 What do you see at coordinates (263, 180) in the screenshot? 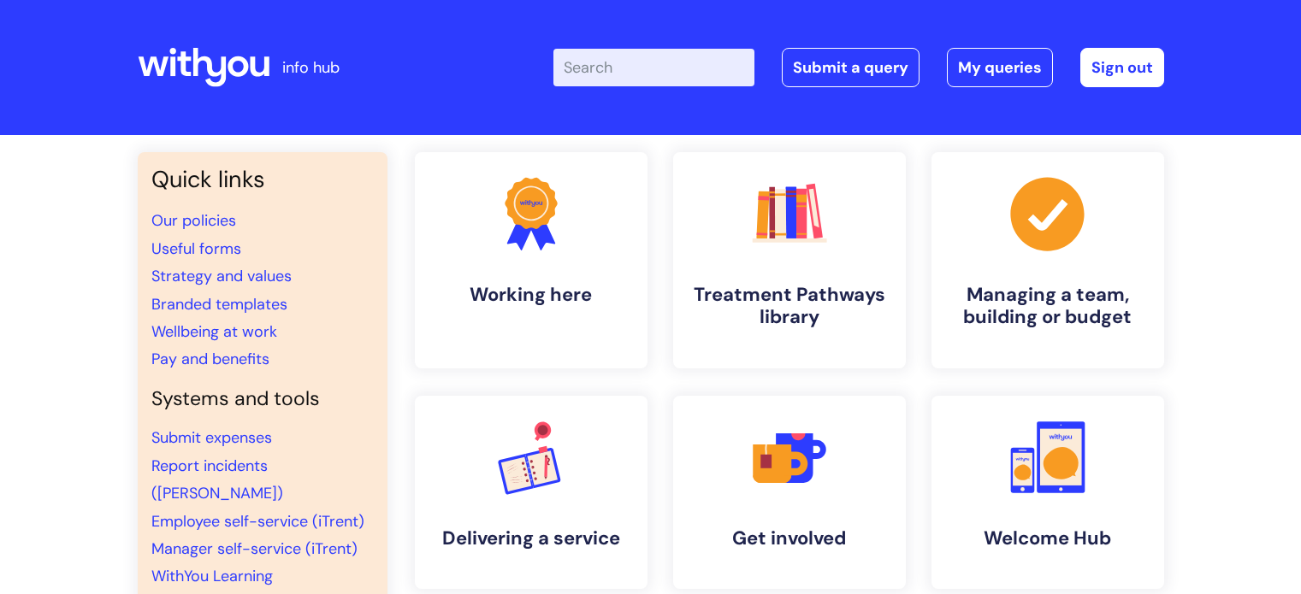
I see `h3: Quick links` at bounding box center [263, 180].